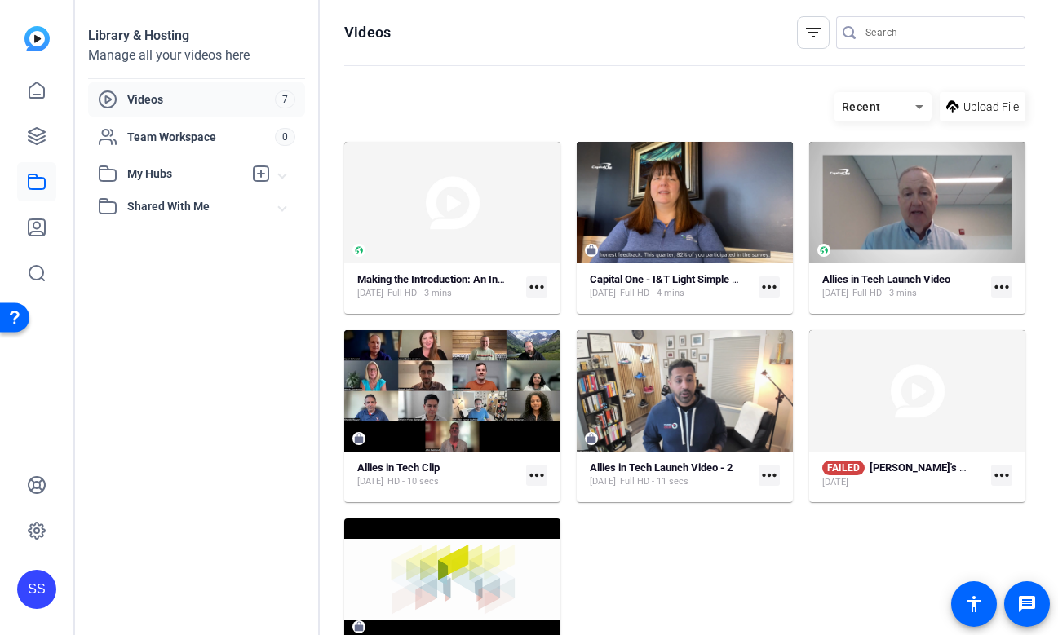 This screenshot has height=635, width=1058. What do you see at coordinates (654, 482) in the screenshot?
I see `span: Full HD - 11 secs` at bounding box center [654, 482].